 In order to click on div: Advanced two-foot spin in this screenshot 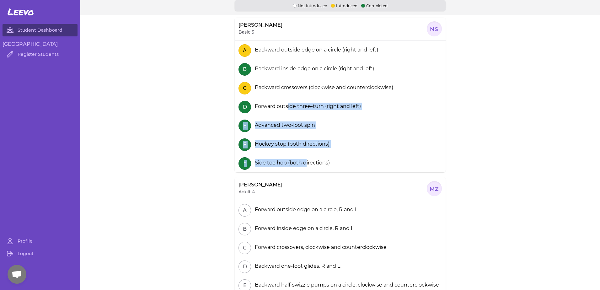, I will do `click(284, 125)`.